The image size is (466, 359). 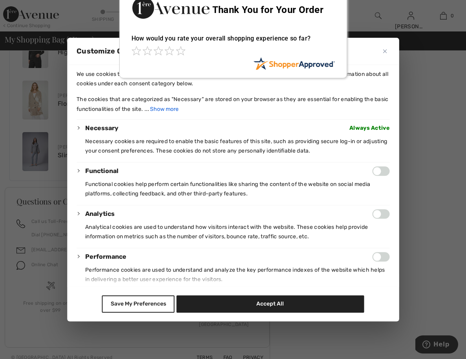 What do you see at coordinates (381, 257) in the screenshot?
I see `input: Enable Performance` at bounding box center [381, 257].